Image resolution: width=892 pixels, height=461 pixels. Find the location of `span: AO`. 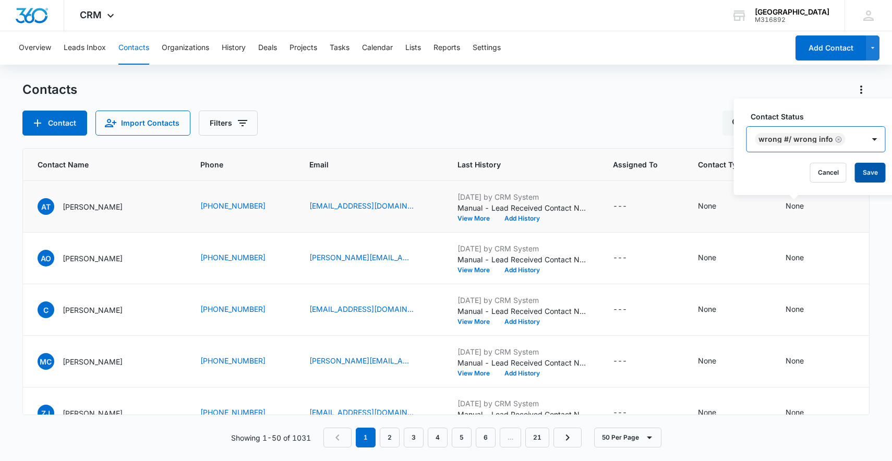

span: AO is located at coordinates (46, 258).